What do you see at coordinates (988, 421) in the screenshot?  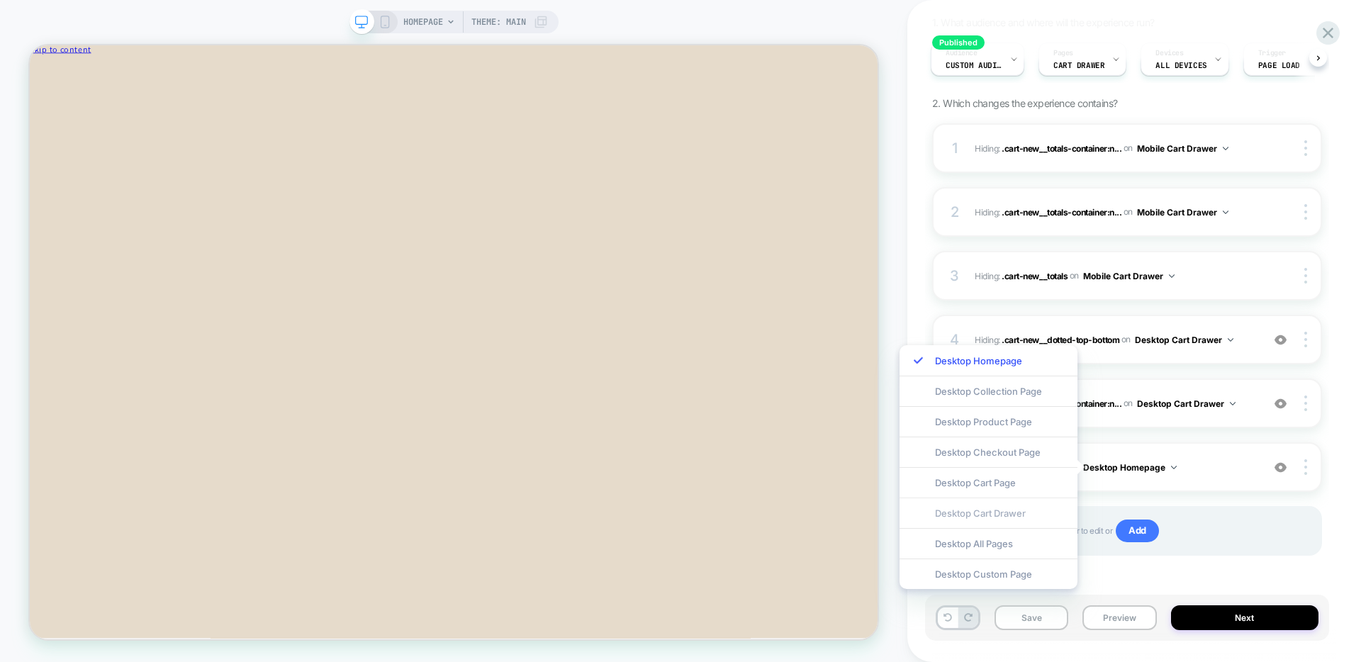 I see `div: Desktop Product Page` at bounding box center [988, 421].